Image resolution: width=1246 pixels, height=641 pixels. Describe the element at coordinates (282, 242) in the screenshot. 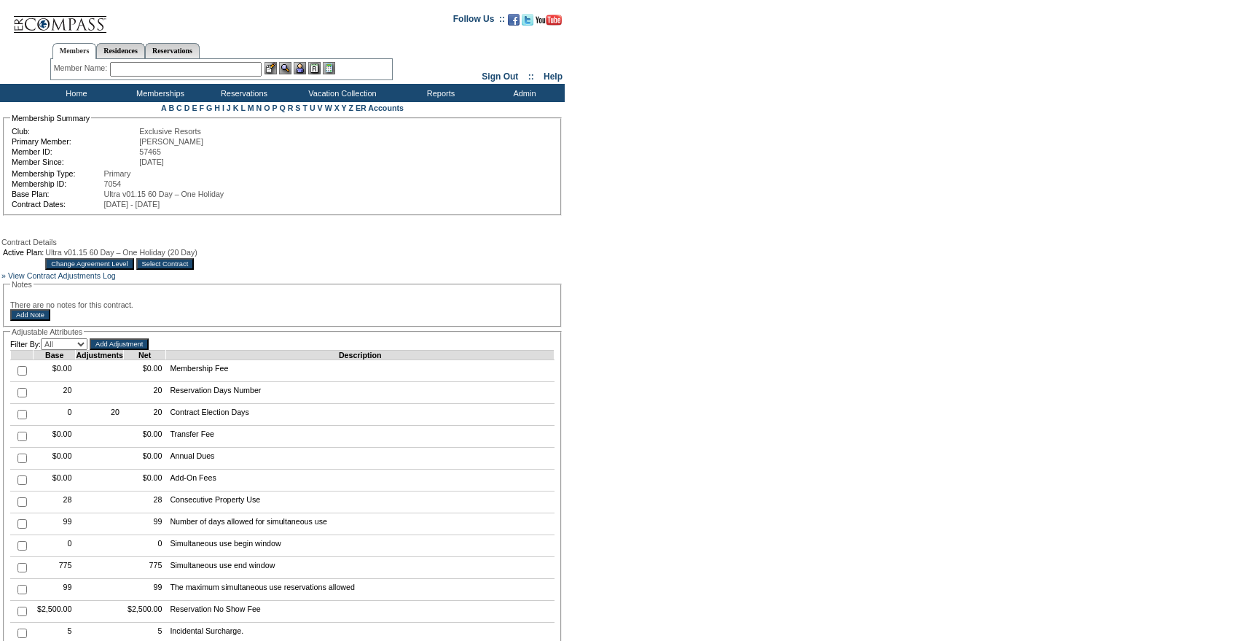

I see `div: Contract Details` at that location.